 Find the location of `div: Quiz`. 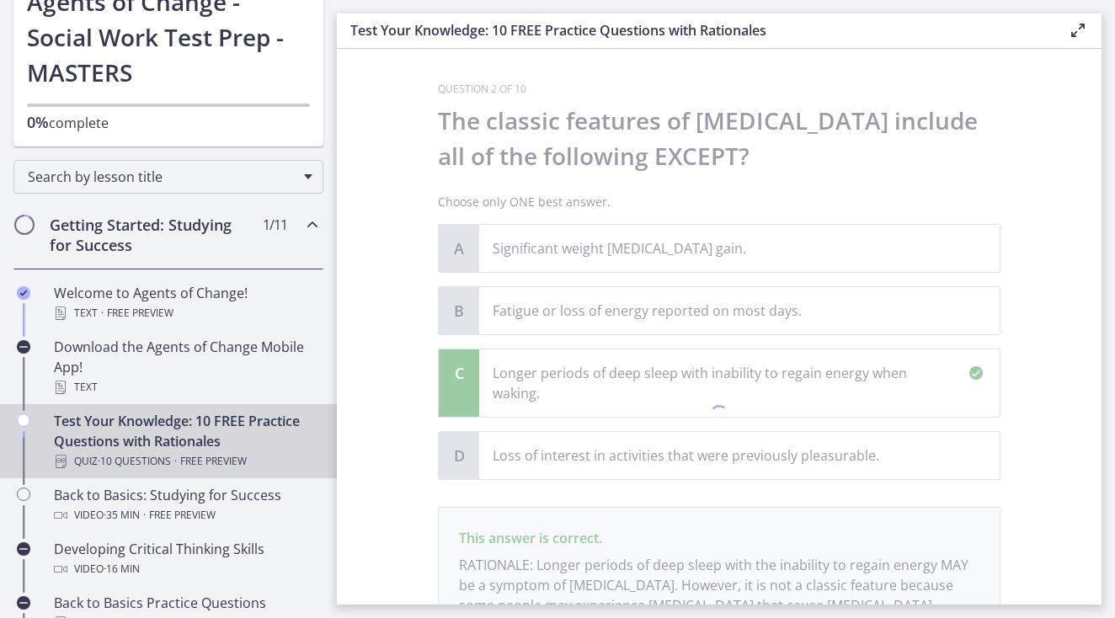

div: Quiz is located at coordinates (185, 461).